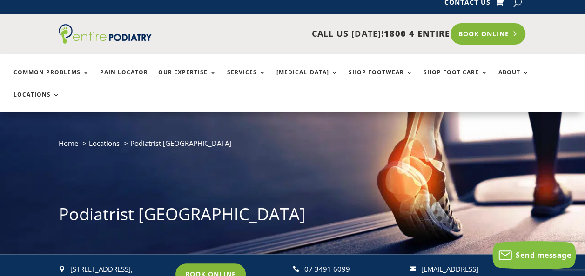 The image size is (585, 276). Describe the element at coordinates (513, 79) in the screenshot. I see `a: About` at that location.